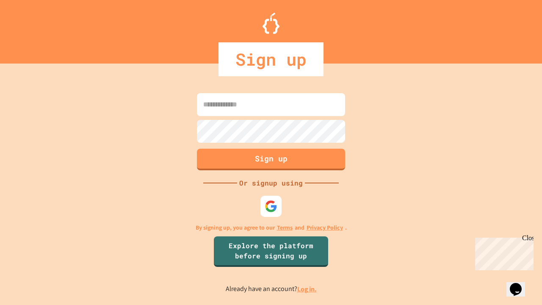  Describe the element at coordinates (271, 252) in the screenshot. I see `a: Explore the platform before signing up` at that location.